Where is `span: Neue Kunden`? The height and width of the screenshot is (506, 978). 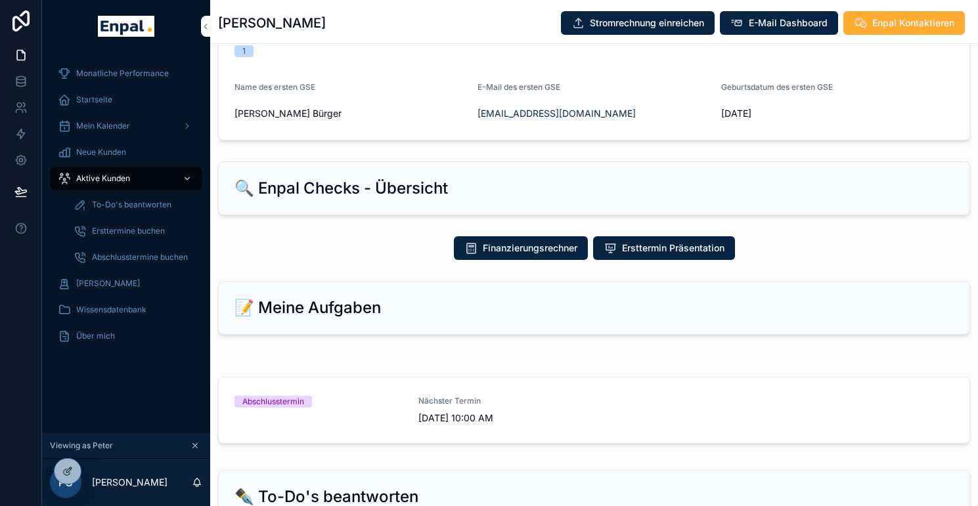 span: Neue Kunden is located at coordinates (101, 152).